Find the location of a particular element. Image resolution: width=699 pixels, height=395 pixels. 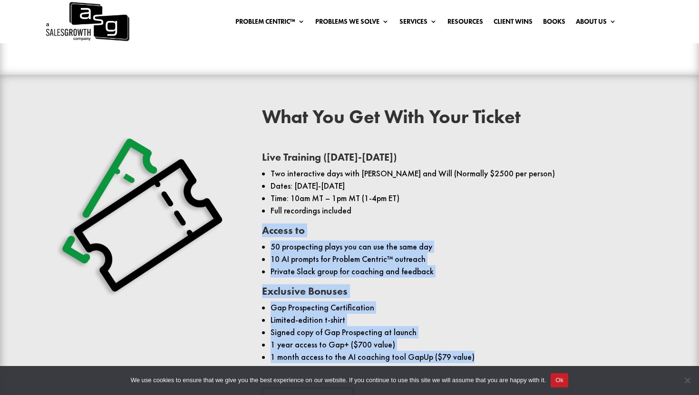

li: 50 prospecting plays you can use the same day is located at coordinates (457, 247).